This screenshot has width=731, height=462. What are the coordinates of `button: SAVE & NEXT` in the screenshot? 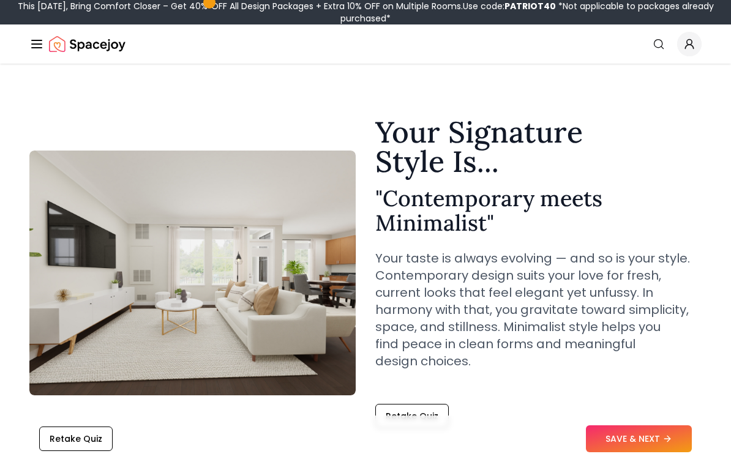 It's located at (638, 439).